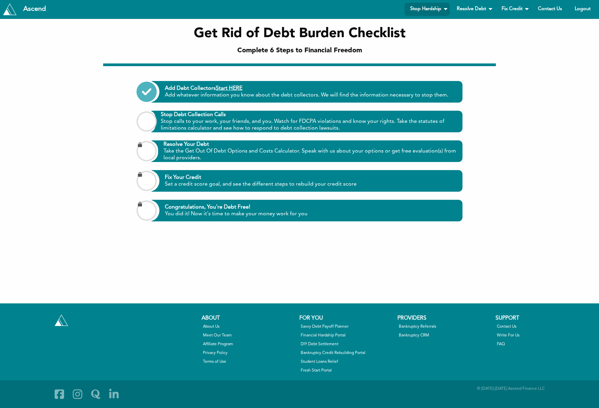 The width and height of the screenshot is (599, 408). Describe the element at coordinates (78, 394) in the screenshot. I see `a: Instagram` at that location.